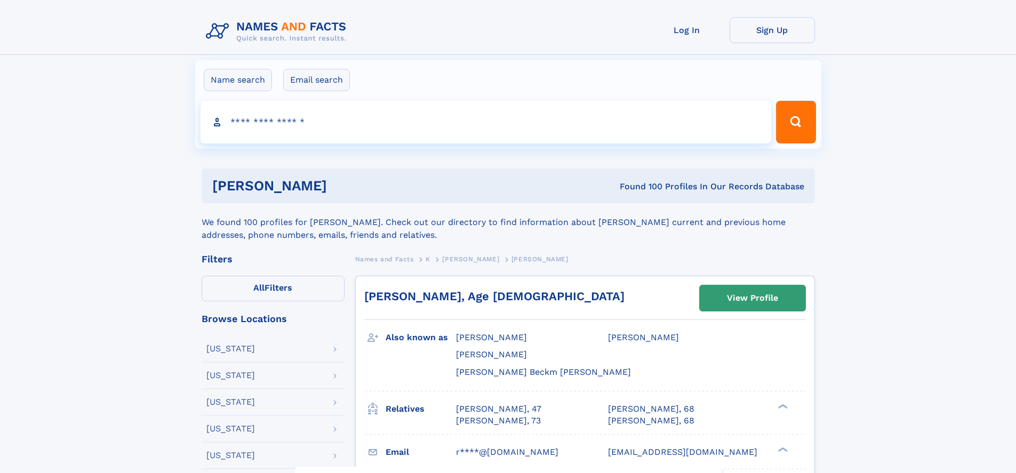 The image size is (1016, 473). Describe the element at coordinates (238, 80) in the screenshot. I see `label: Name search` at that location.